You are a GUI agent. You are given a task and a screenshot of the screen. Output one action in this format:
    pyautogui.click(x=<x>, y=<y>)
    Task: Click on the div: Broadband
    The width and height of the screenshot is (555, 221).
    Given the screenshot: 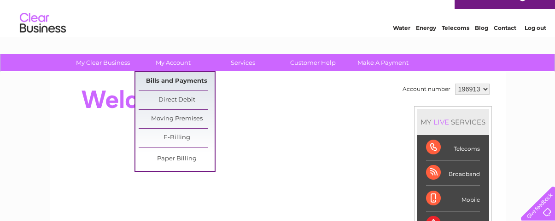 What is the action you would take?
    pyautogui.click(x=452, y=173)
    